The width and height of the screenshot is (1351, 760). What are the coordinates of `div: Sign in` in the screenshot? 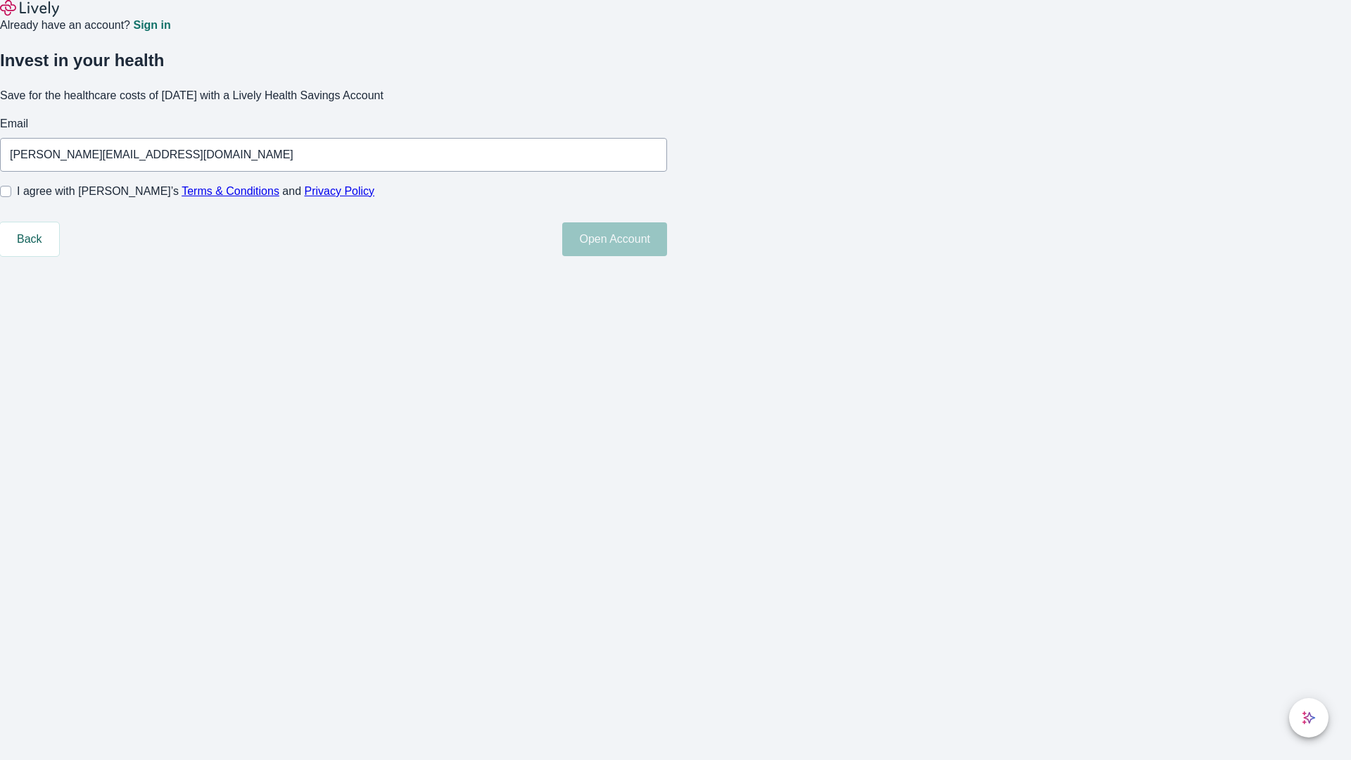 It's located at (151, 25).